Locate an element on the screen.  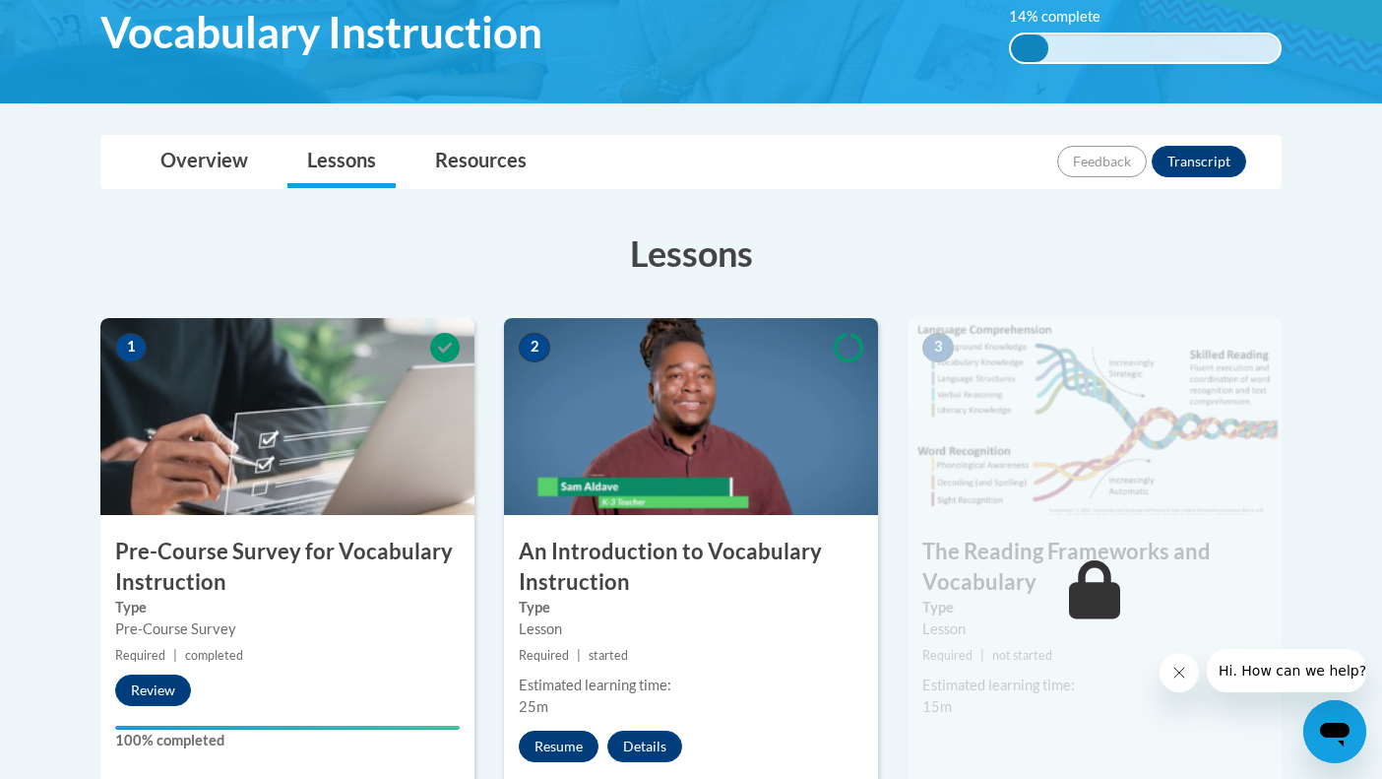
h3: The Reading Frameworks and Vocabulary is located at coordinates (1095, 567).